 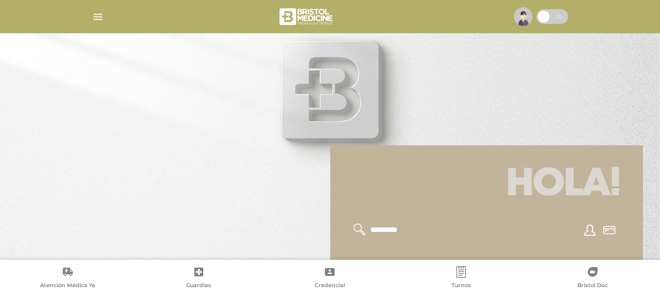 I want to click on a: Bristol Doc, so click(x=592, y=278).